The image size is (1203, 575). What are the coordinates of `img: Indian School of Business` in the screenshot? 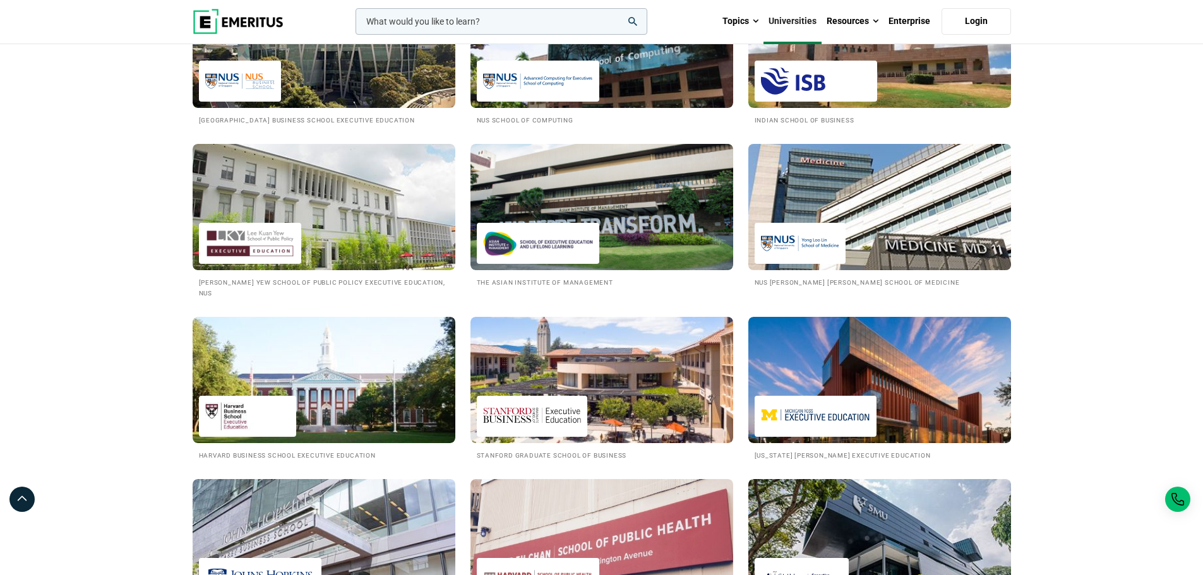 It's located at (816, 81).